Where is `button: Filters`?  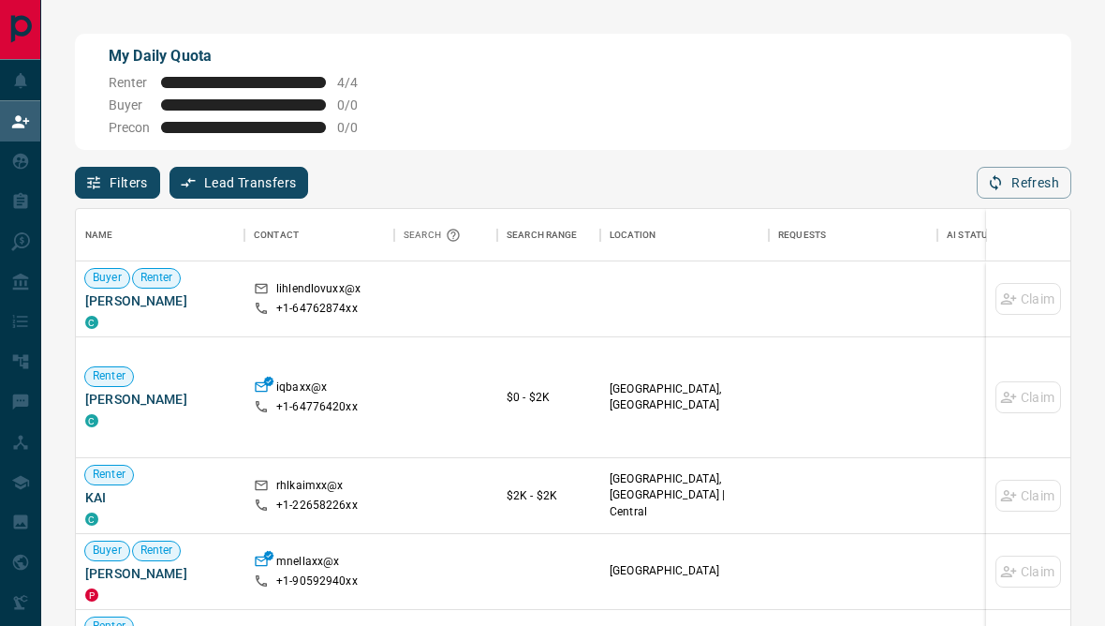
button: Filters is located at coordinates (117, 183).